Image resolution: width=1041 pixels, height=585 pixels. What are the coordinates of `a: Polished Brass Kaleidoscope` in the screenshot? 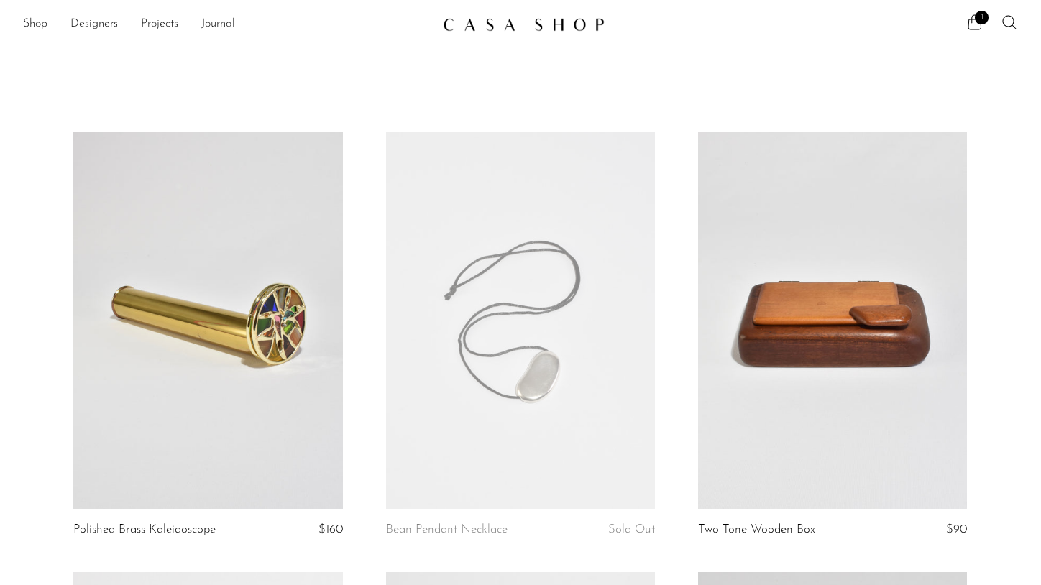 It's located at (145, 530).